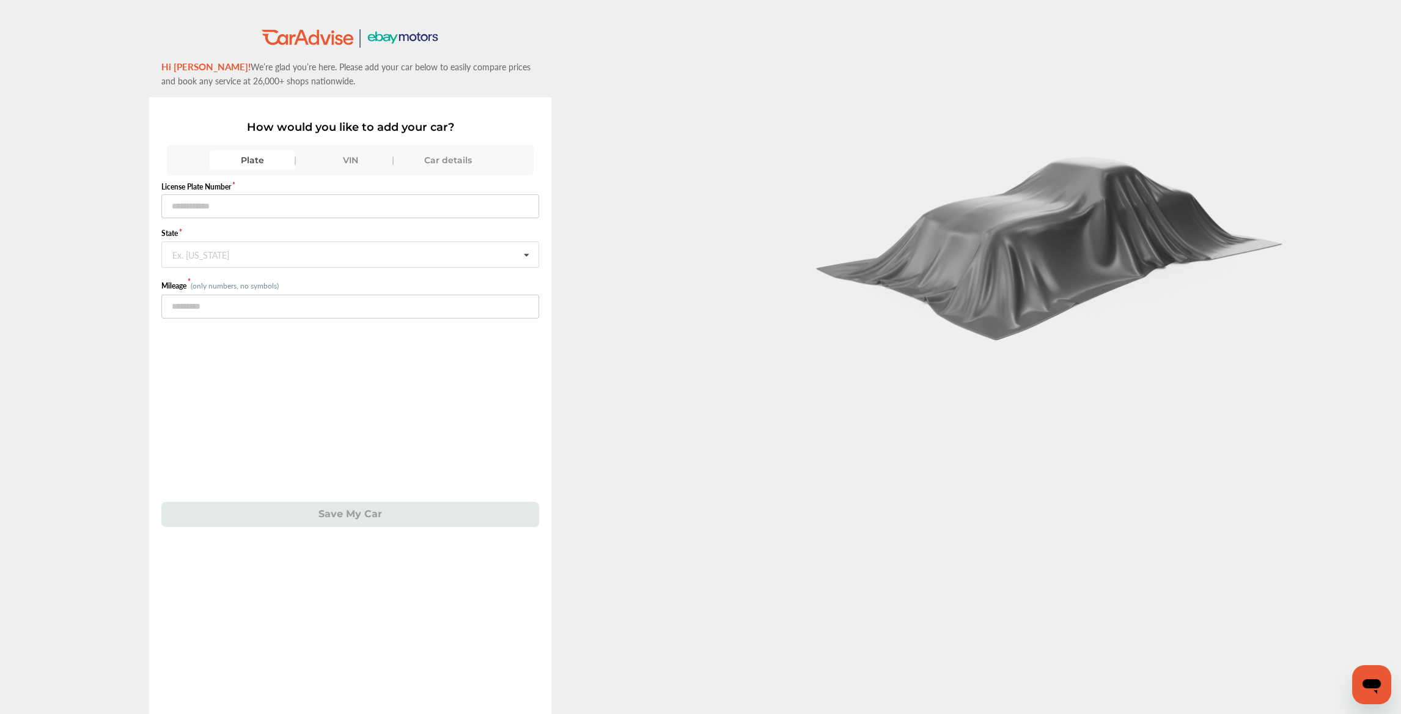  What do you see at coordinates (235, 285) in the screenshot?
I see `small: (only numbers, no symbols)` at bounding box center [235, 285].